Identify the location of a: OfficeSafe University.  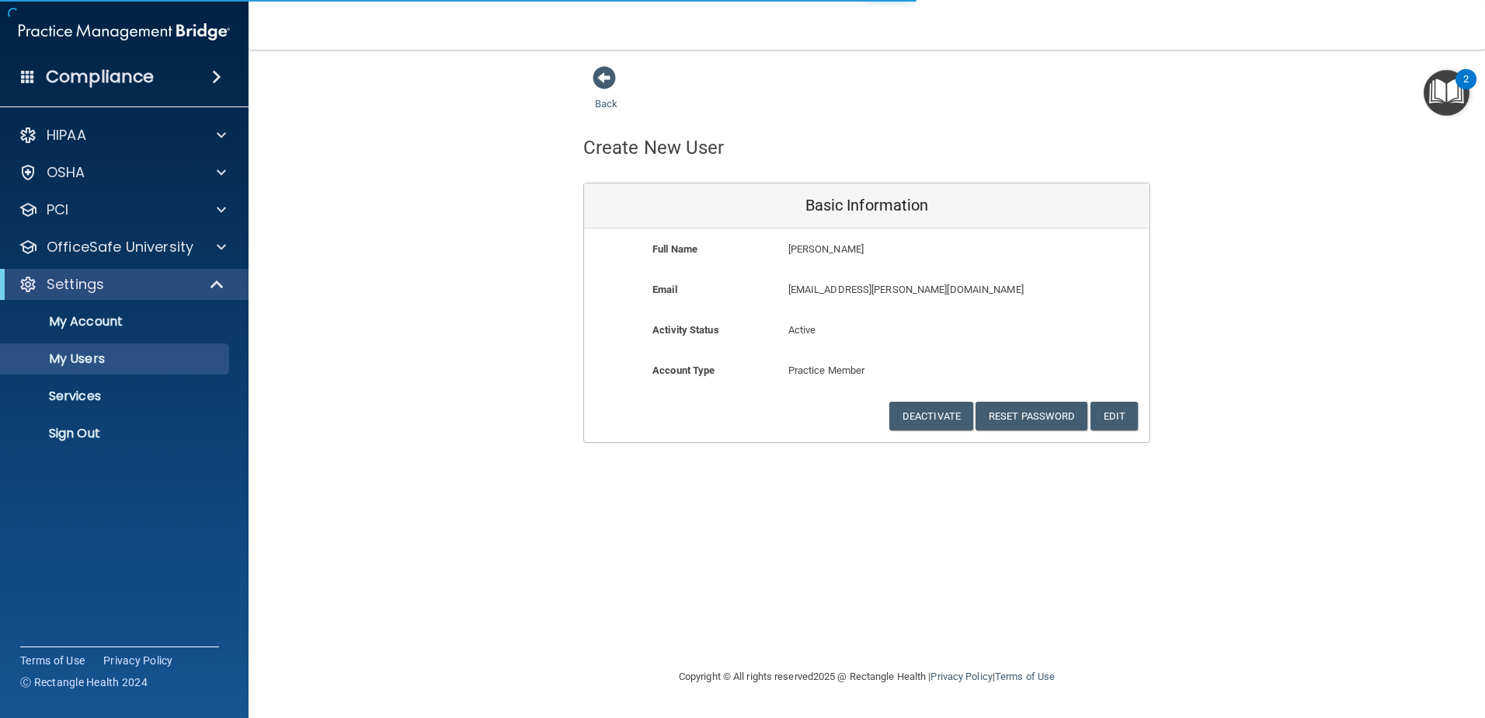
(122, 247).